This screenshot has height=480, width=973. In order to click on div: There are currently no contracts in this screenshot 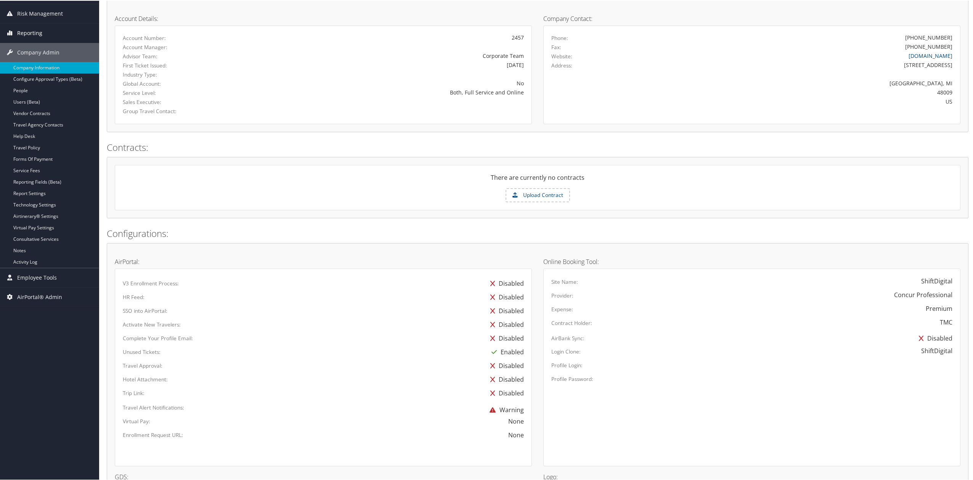, I will do `click(537, 180)`.